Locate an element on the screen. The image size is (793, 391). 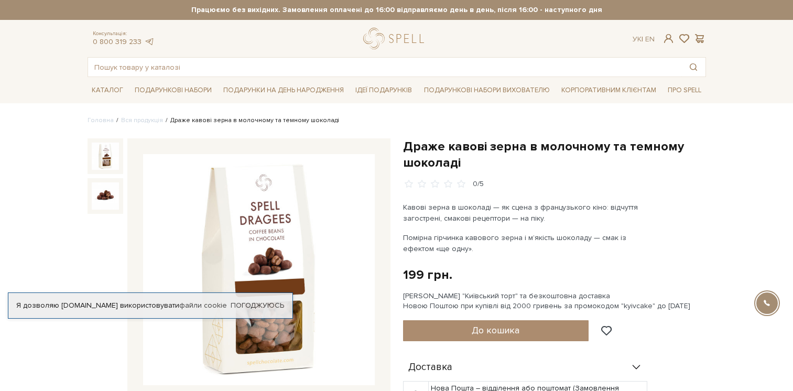
button: До кошика is located at coordinates (496, 331).